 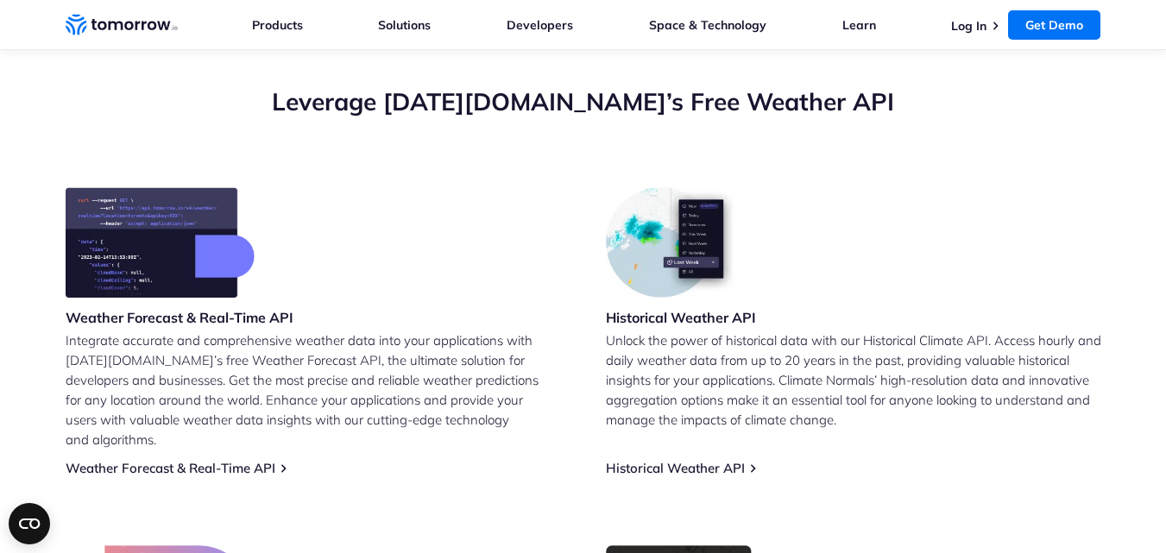 What do you see at coordinates (854, 380) in the screenshot?
I see `p: Unlock the power of historical data with our Historical Climate API. Access hourly and daily weat...` at bounding box center [854, 380].